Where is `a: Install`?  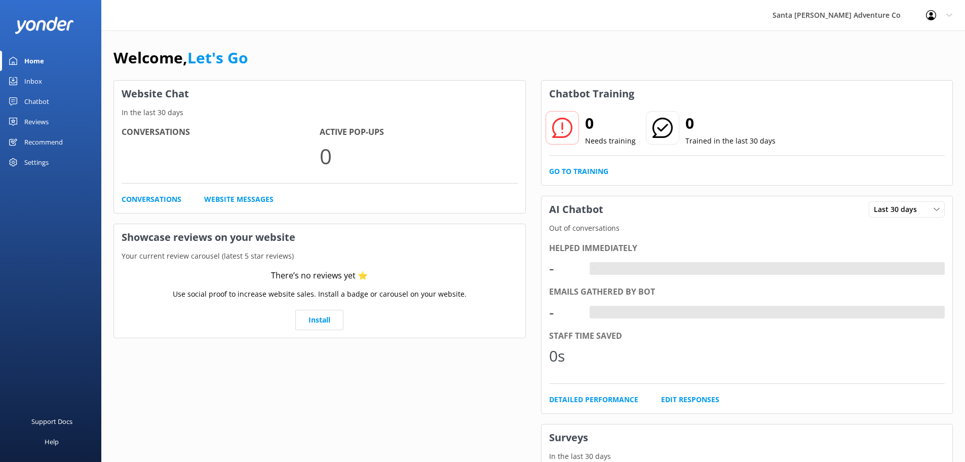
a: Install is located at coordinates (319, 320).